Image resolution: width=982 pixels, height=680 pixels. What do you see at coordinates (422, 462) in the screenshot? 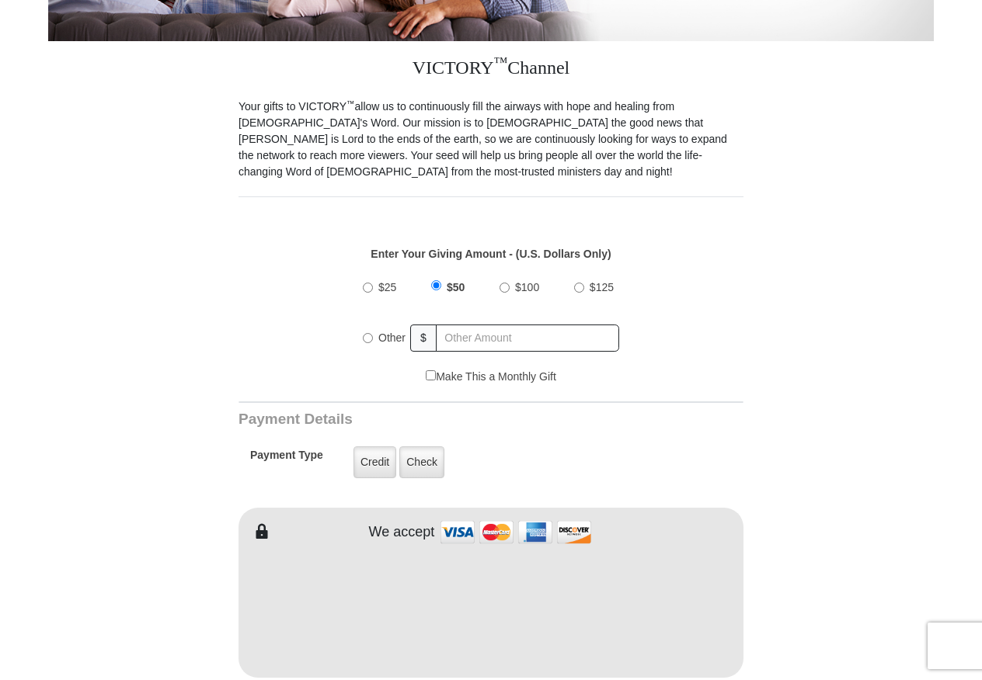
I see `label: Check` at bounding box center [422, 462].